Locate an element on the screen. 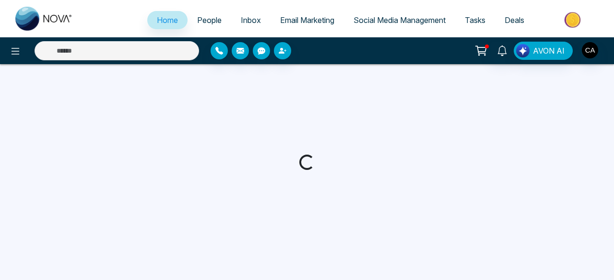 Image resolution: width=614 pixels, height=280 pixels. a: Deals is located at coordinates (514, 20).